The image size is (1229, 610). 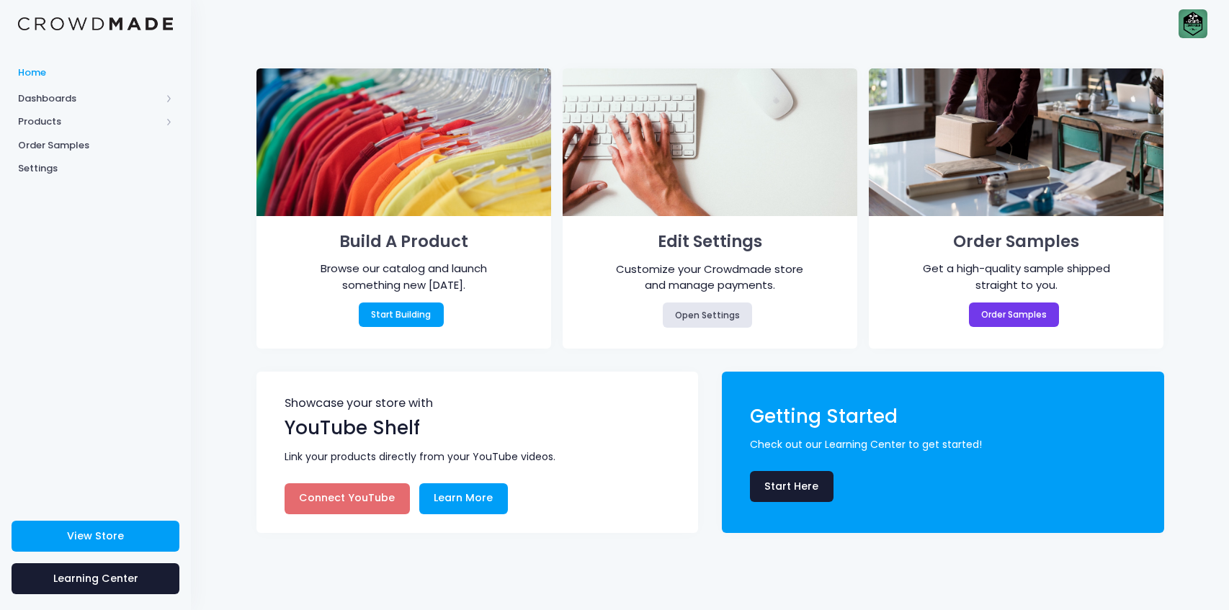 What do you see at coordinates (463, 498) in the screenshot?
I see `a: Learn More` at bounding box center [463, 498].